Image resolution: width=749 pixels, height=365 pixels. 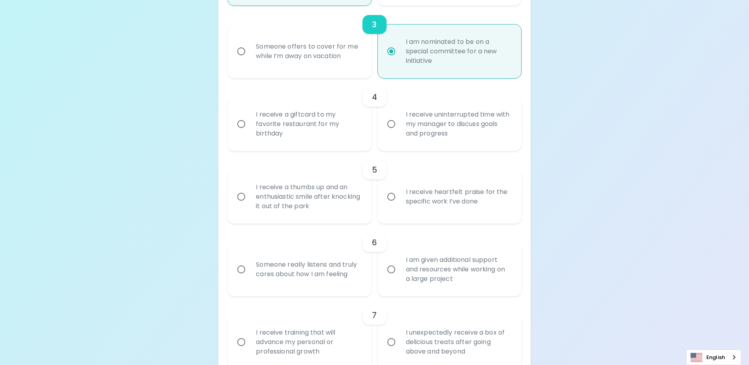 What do you see at coordinates (713, 357) in the screenshot?
I see `aside: Language selected: English` at bounding box center [713, 357].